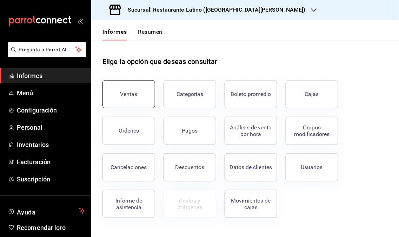  What do you see at coordinates (80, 21) in the screenshot?
I see `button: abrir_cajón_menú` at bounding box center [80, 21].